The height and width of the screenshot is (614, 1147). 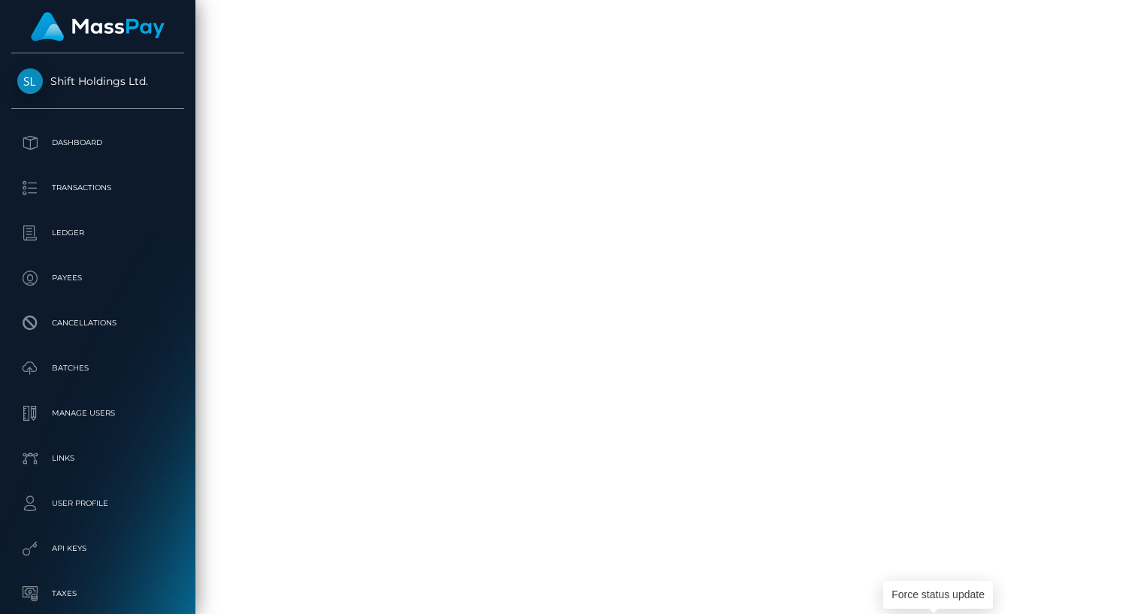 What do you see at coordinates (98, 549) in the screenshot?
I see `a: API Keys` at bounding box center [98, 549].